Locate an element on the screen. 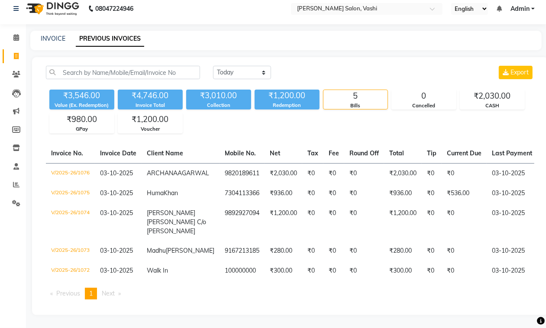  div: ₹3,546.00 is located at coordinates (82, 96).